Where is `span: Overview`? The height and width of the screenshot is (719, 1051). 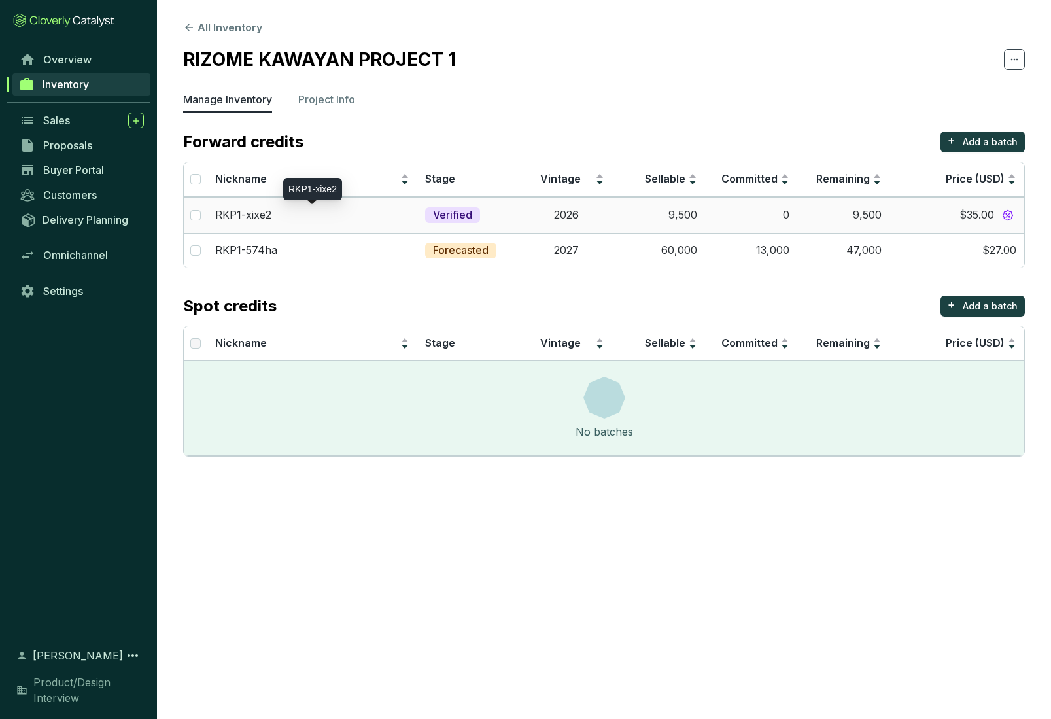 span: Overview is located at coordinates (67, 60).